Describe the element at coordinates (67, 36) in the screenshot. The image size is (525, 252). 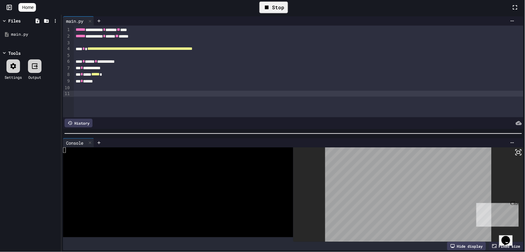
I see `div: 2` at that location.